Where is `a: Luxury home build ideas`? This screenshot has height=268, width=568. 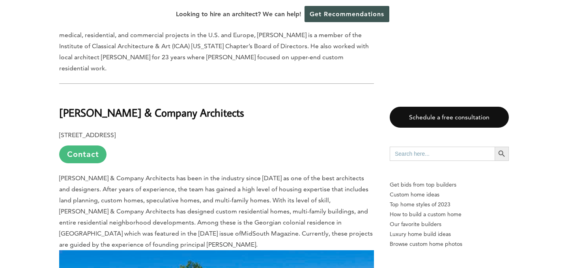
a: Luxury home build ideas is located at coordinates (450, 234).